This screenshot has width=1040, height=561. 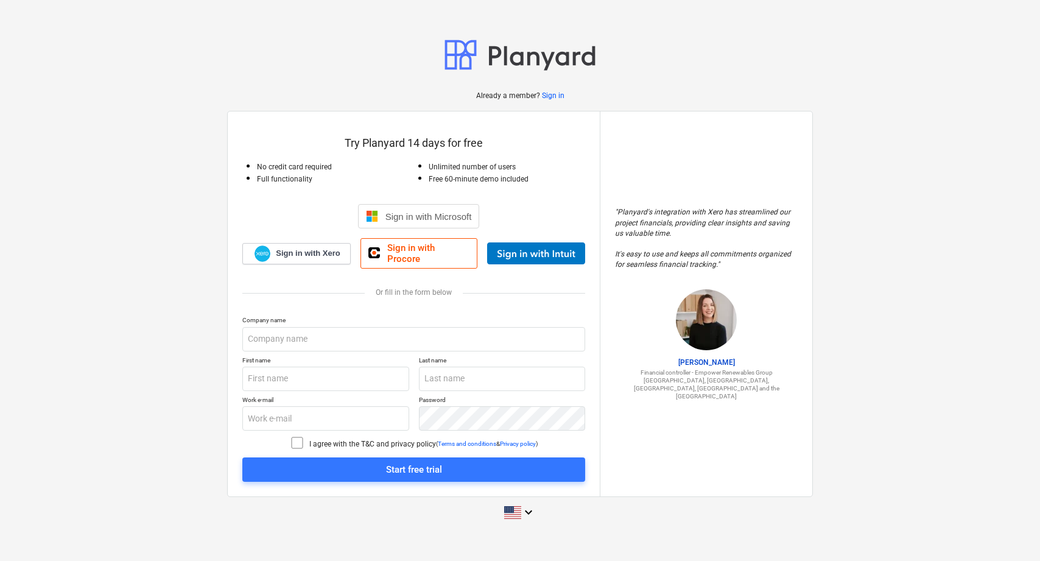 What do you see at coordinates (502, 379) in the screenshot?
I see `input: Last name` at bounding box center [502, 379].